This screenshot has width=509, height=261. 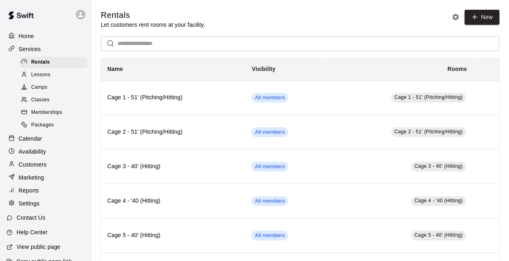 I want to click on div: Packages, so click(x=53, y=125).